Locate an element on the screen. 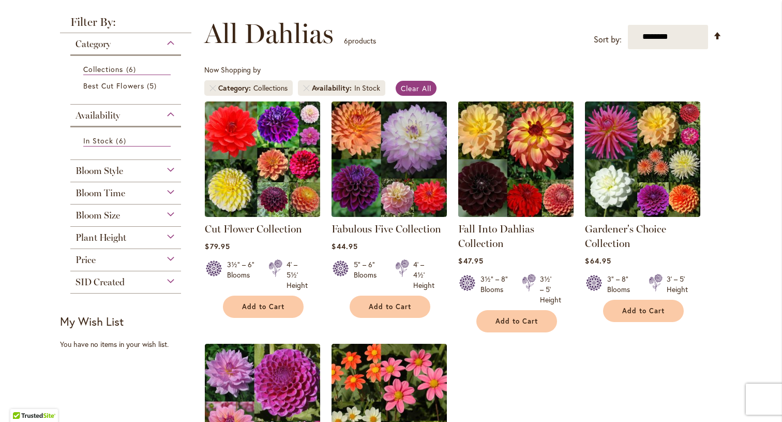 This screenshot has height=422, width=782. a: Cut Flower Collection is located at coordinates (253, 229).